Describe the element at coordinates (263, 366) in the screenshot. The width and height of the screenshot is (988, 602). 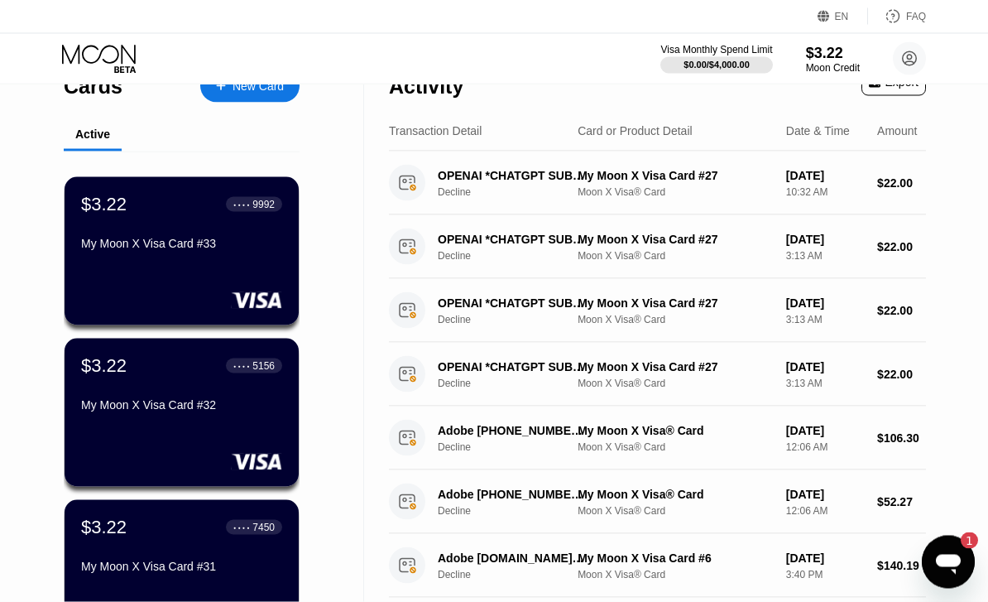
I see `div: 5156` at that location.